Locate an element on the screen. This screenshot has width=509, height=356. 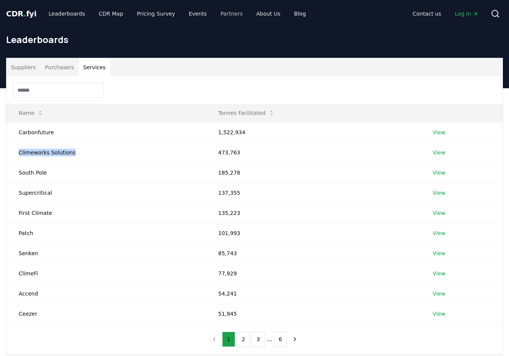
td: 473,763 is located at coordinates (313, 152).